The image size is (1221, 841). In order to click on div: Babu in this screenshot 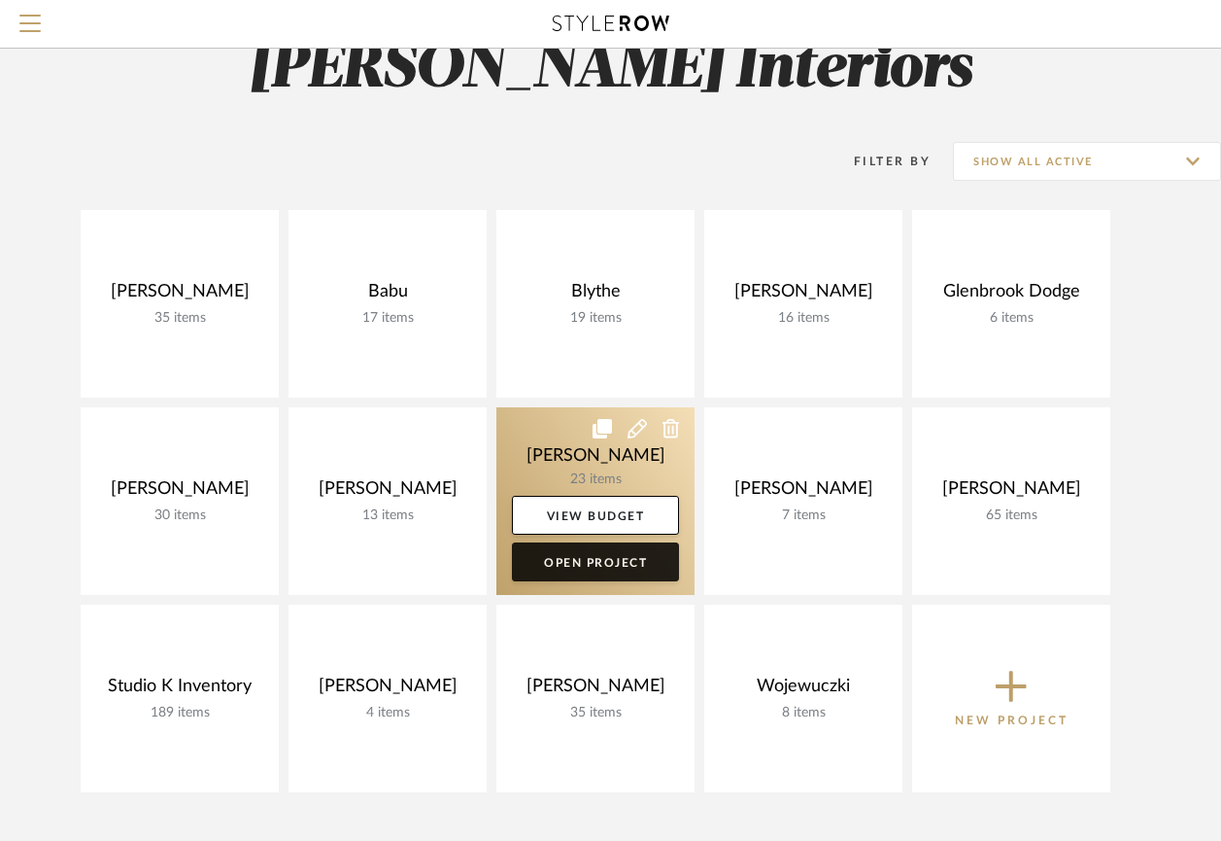, I will do `click(388, 295)`.